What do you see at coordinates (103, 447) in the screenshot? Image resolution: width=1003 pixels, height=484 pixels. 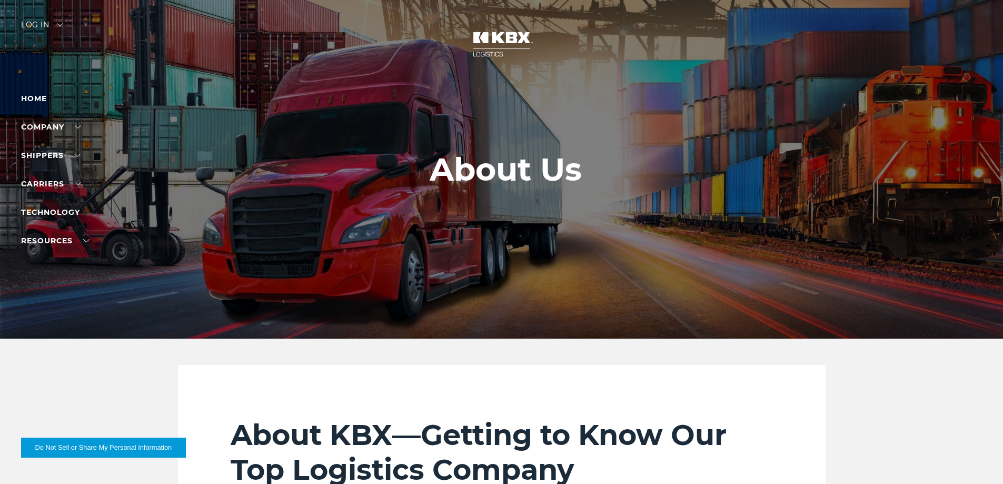 I see `button: Do Not Sell or Share My Personal Information` at bounding box center [103, 447].